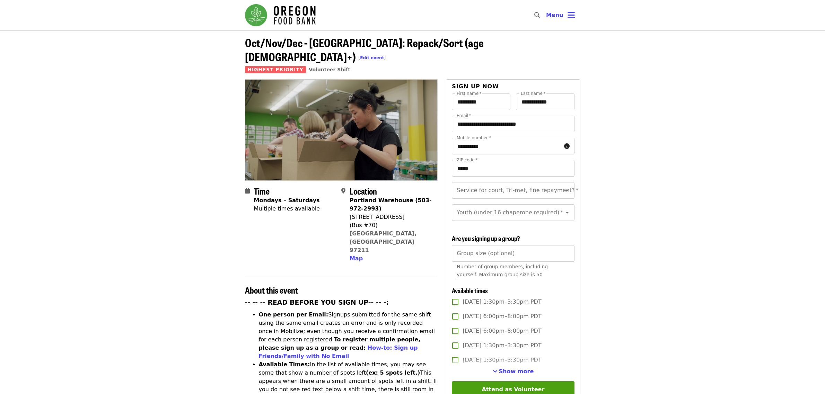  Describe the element at coordinates (372, 58) in the screenshot. I see `a: Edit event` at that location.